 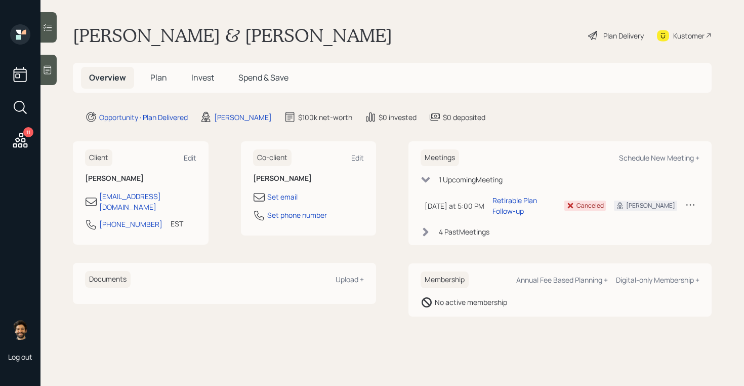 What do you see at coordinates (107, 77) in the screenshot?
I see `span: Overview` at bounding box center [107, 77].